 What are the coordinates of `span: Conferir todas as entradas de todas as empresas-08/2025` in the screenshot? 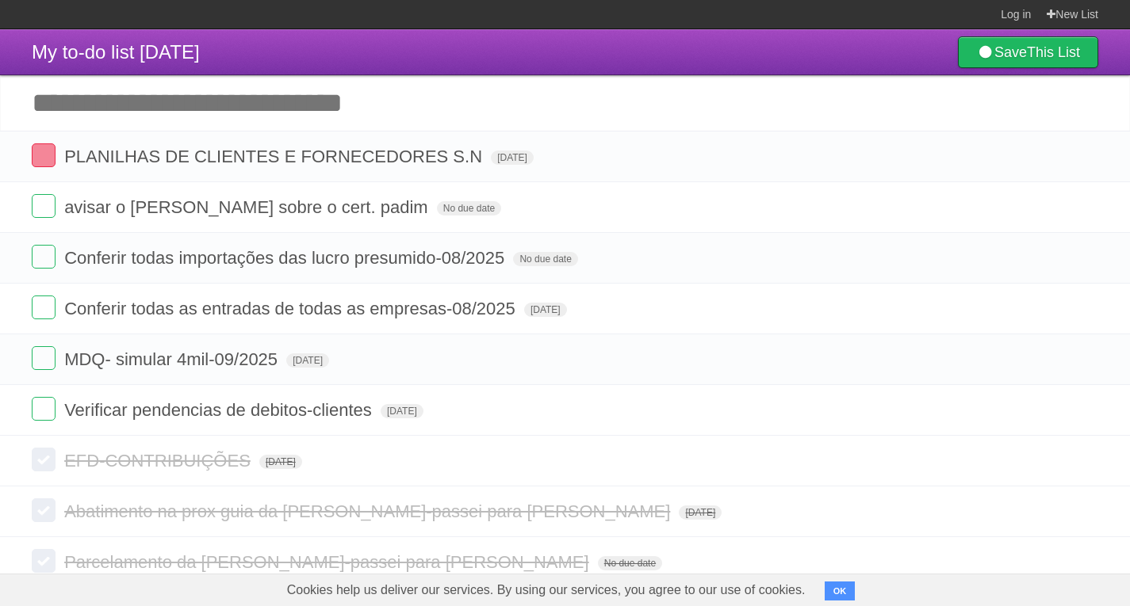 It's located at (292, 308).